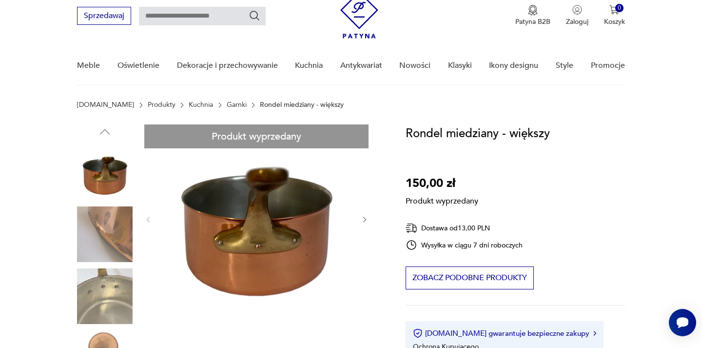  What do you see at coordinates (513, 65) in the screenshot?
I see `a: Ikony designu` at bounding box center [513, 65].